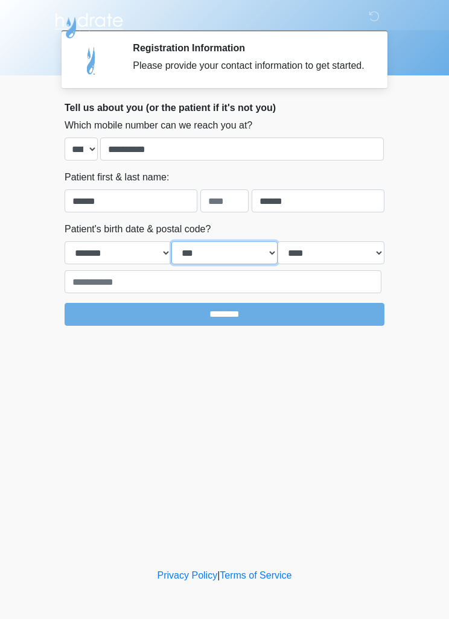 The image size is (449, 619). Describe the element at coordinates (249, 66) in the screenshot. I see `div: Please provide your contact information to get started.` at that location.